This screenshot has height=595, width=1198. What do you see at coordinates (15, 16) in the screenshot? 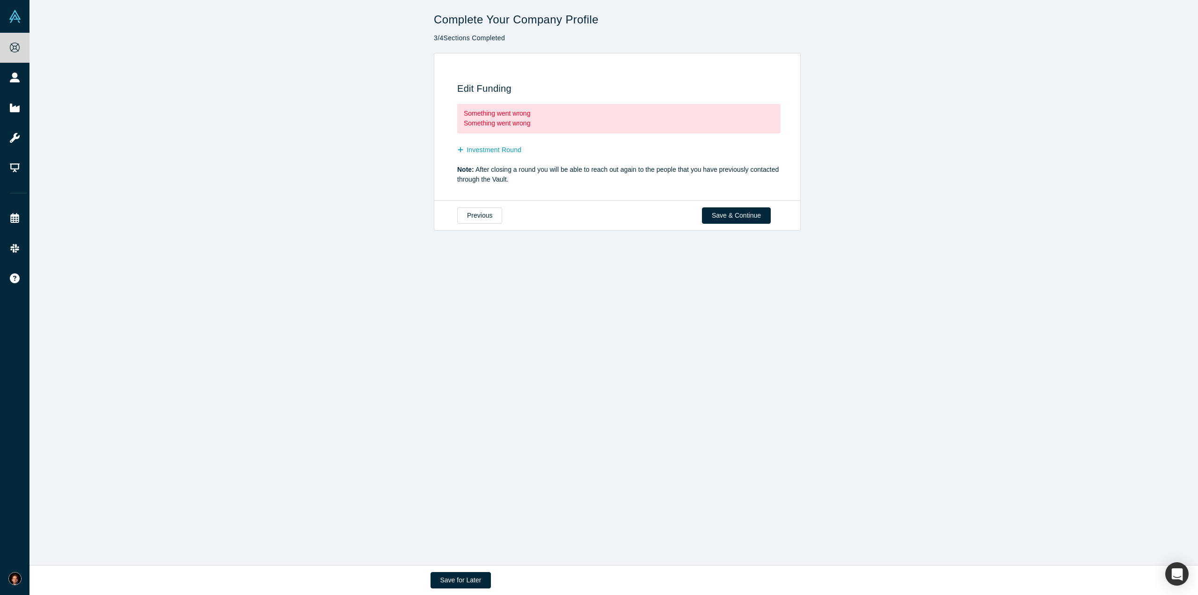
I see `img: Alchemist Vault Logo` at bounding box center [15, 16].